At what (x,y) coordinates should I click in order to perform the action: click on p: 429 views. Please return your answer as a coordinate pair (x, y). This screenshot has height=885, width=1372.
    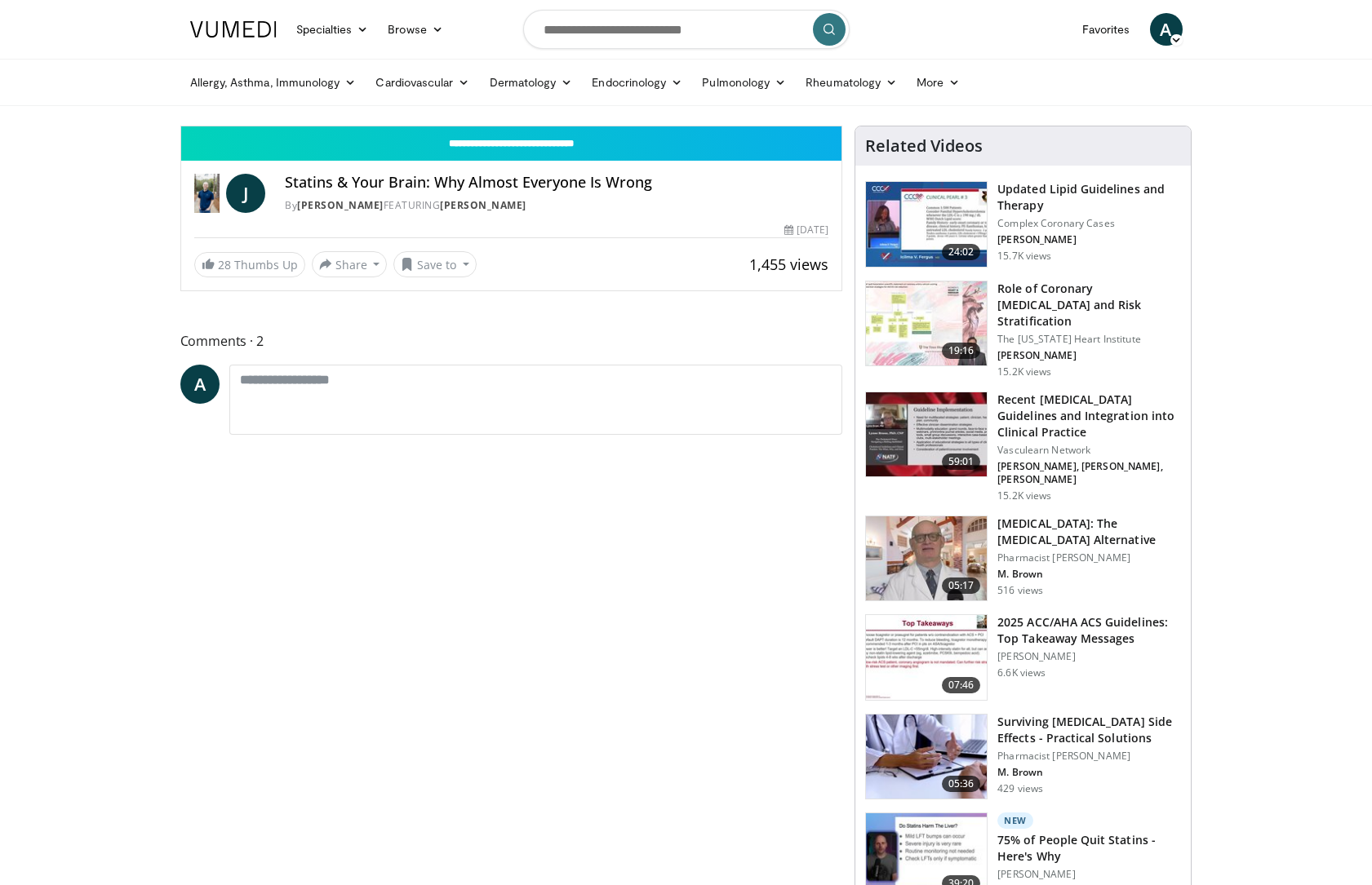
    Looking at the image, I should click on (1020, 790).